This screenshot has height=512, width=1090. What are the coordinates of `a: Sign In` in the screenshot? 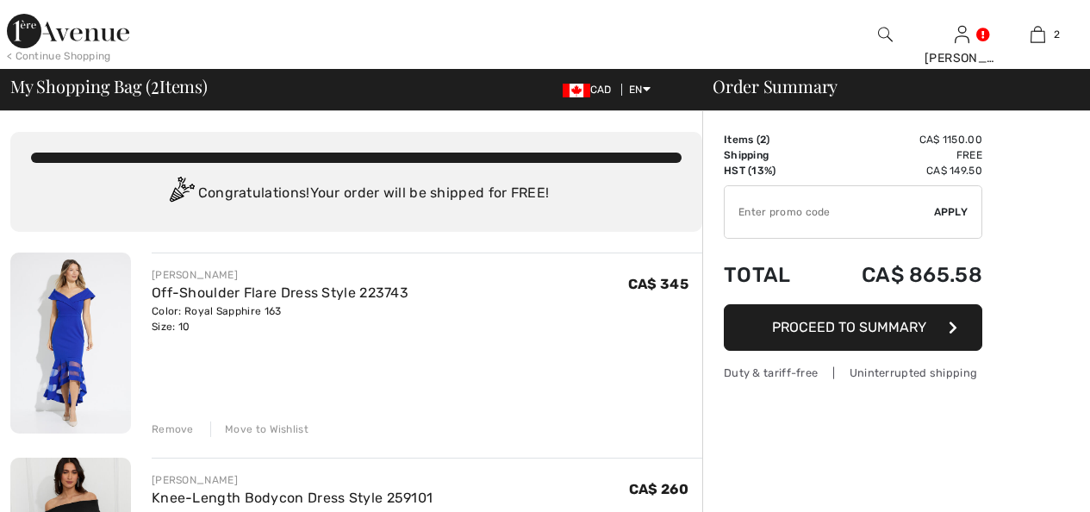 It's located at (961, 34).